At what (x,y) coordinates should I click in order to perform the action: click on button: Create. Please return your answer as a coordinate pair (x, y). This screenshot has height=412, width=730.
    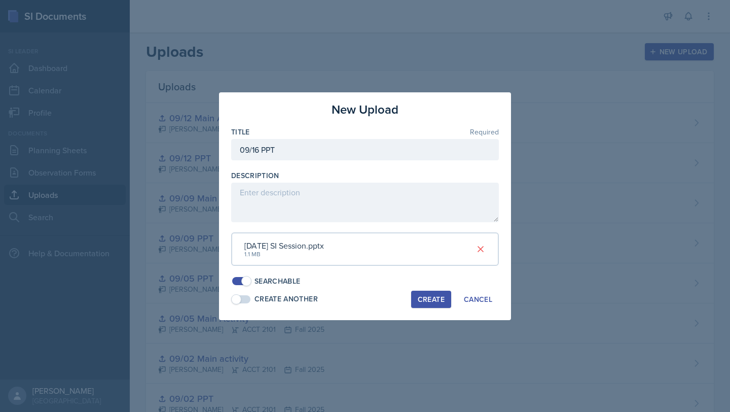
    Looking at the image, I should click on (431, 299).